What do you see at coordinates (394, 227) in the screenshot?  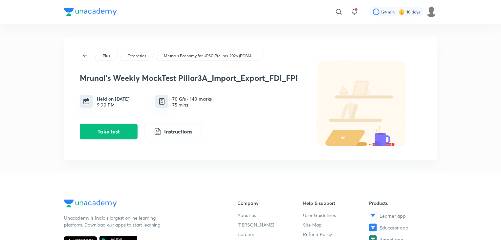 I see `span: Educator app` at bounding box center [394, 227].